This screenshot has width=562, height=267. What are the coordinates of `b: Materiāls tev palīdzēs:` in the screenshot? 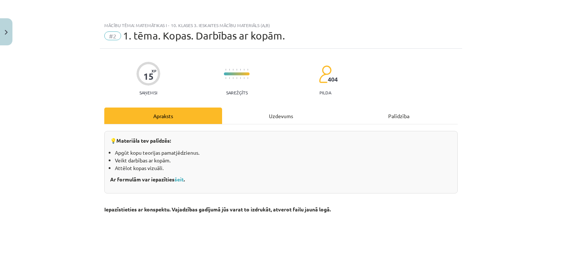 It's located at (144, 141).